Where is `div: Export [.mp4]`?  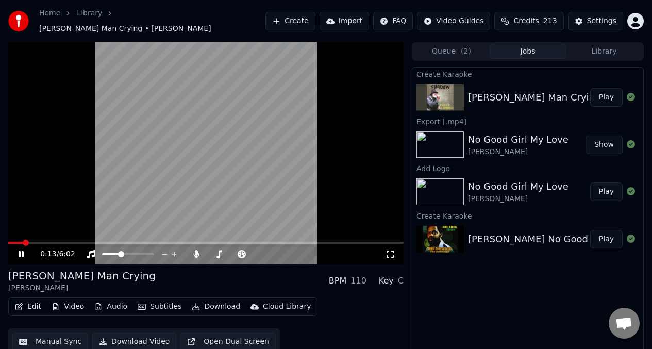 div: Export [.mp4] is located at coordinates (527, 121).